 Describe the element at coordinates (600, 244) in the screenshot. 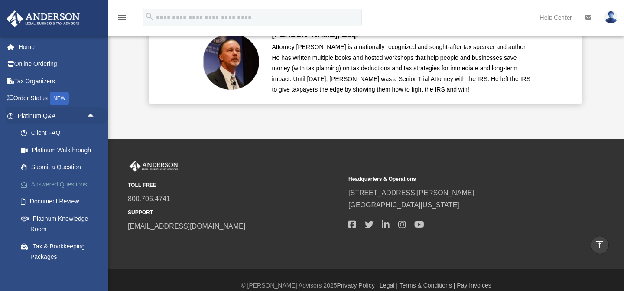

I see `i: vertical_align_top` at that location.